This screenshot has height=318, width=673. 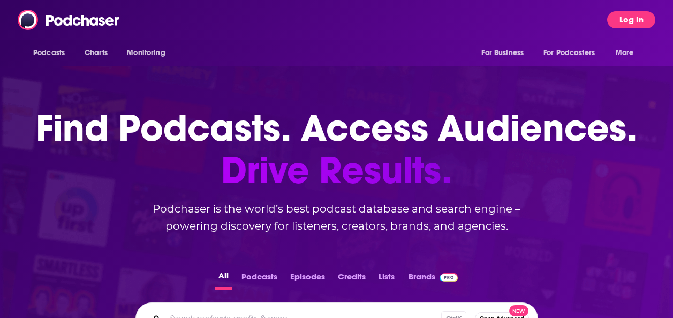 What do you see at coordinates (433, 279) in the screenshot?
I see `a: BrandsPodchaser Pro` at bounding box center [433, 279].